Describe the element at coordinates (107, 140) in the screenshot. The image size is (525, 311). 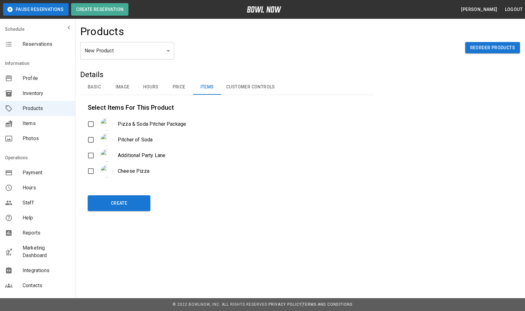
I see `img: businesses%2F786dY9abBeLeGwSSJhDg%2Fimages%2FgWqOtKJ7UBTnkwhecvpP` at that location.